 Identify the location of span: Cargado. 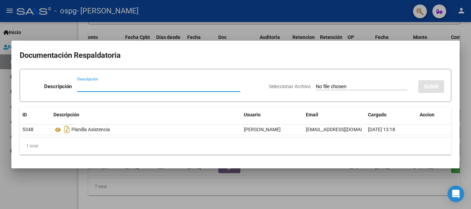
(377, 115).